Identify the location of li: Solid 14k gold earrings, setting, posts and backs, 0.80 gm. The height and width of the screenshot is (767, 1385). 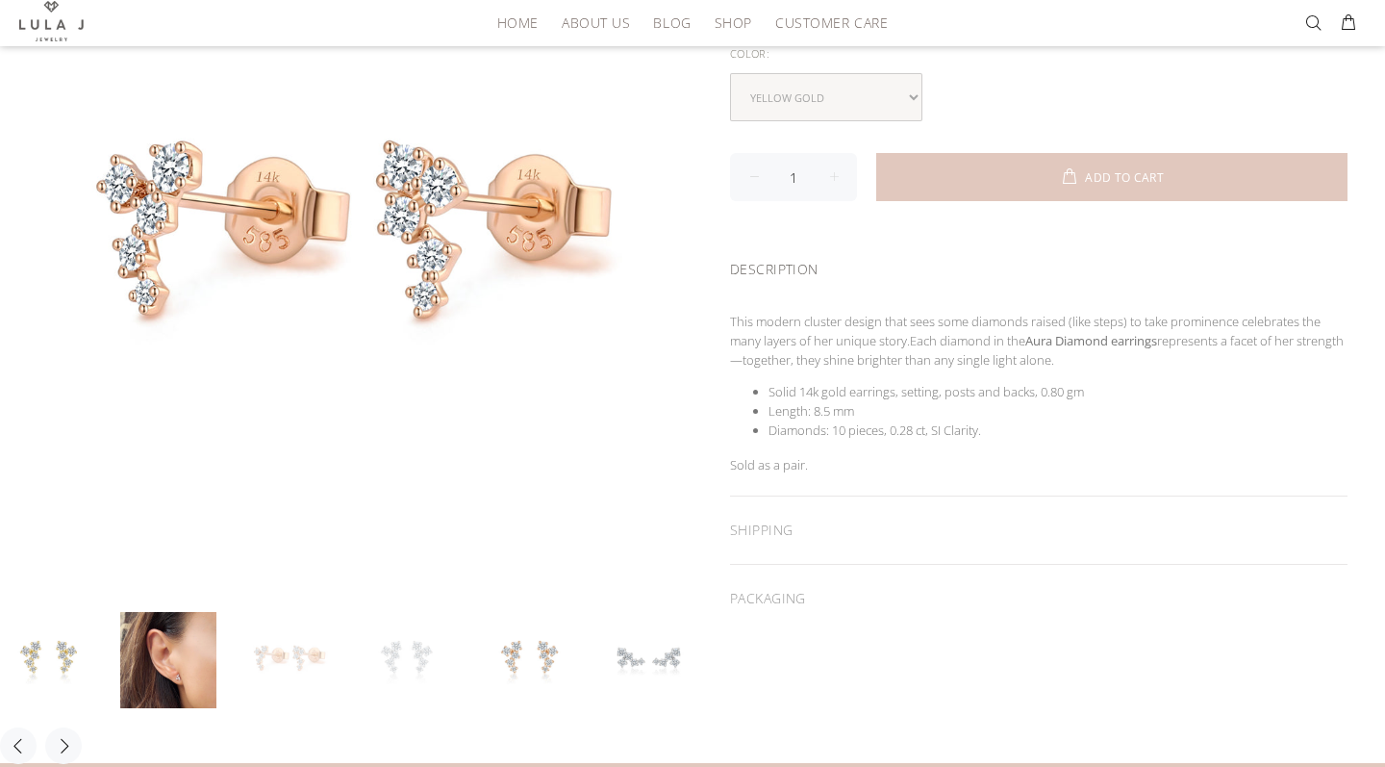
(1058, 392).